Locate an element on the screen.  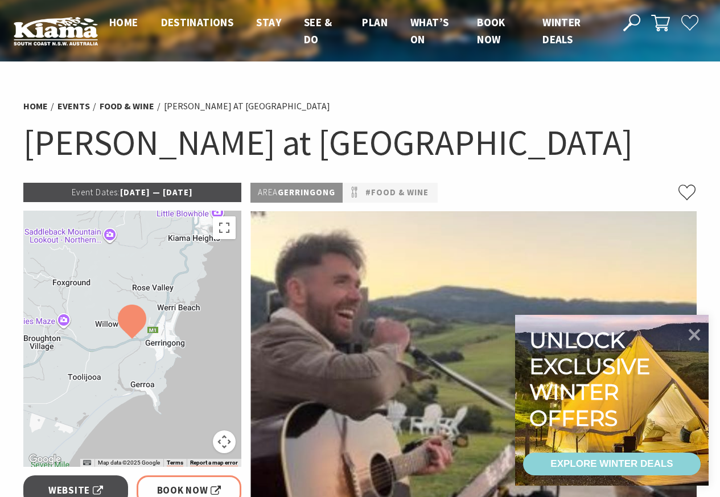
span: Event Dates: is located at coordinates (96, 192).